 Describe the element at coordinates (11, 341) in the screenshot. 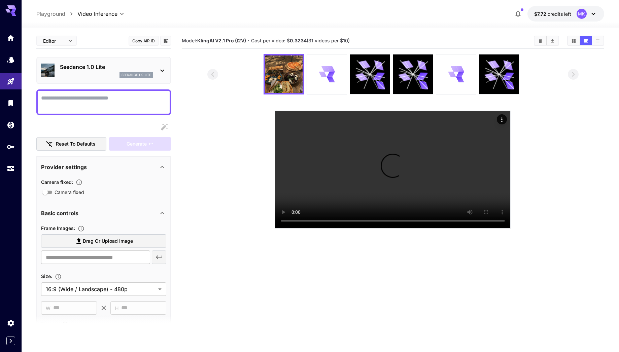

I see `button: Expand sidebar` at that location.